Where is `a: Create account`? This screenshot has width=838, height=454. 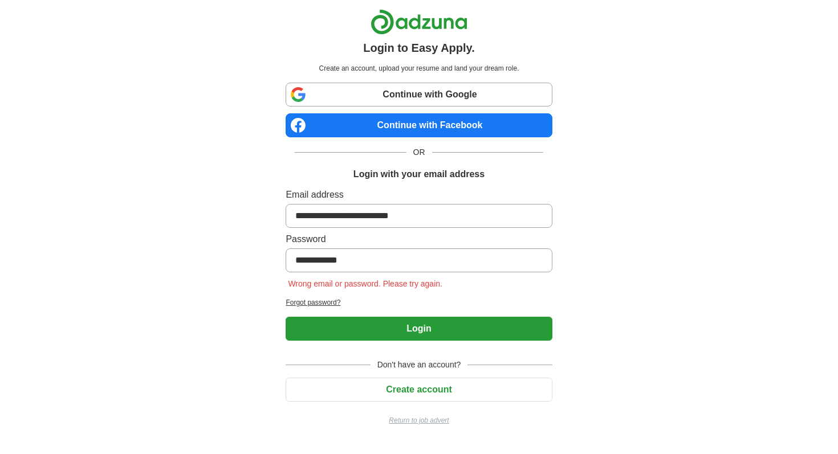 a: Create account is located at coordinates (419, 389).